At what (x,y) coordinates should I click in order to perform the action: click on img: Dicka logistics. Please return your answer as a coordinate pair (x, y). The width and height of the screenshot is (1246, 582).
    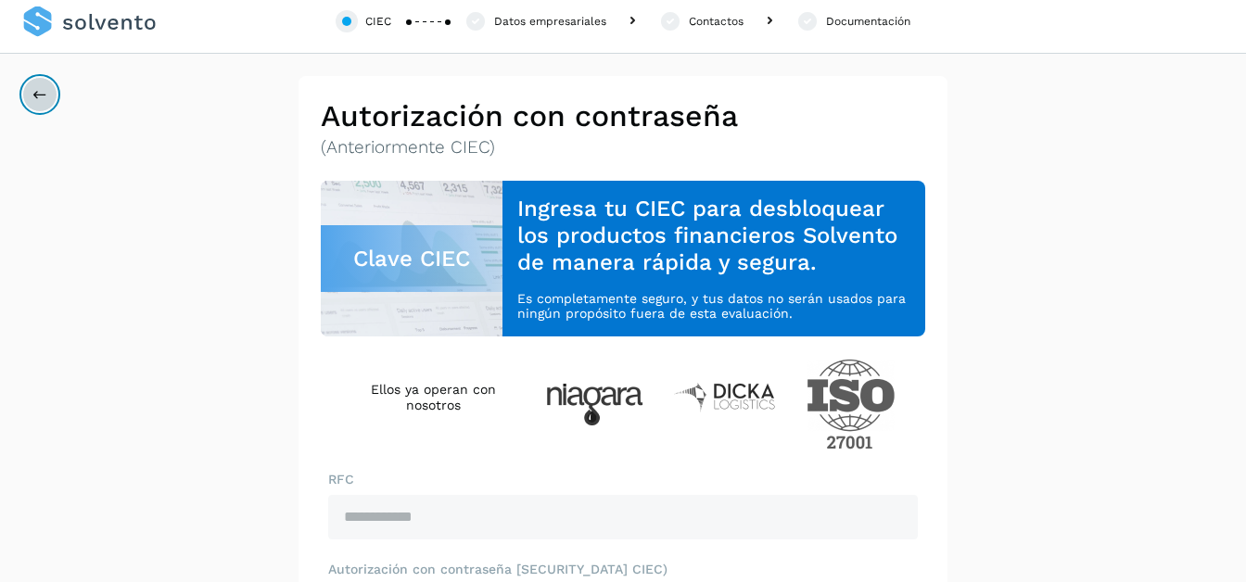
    Looking at the image, I should click on (725, 397).